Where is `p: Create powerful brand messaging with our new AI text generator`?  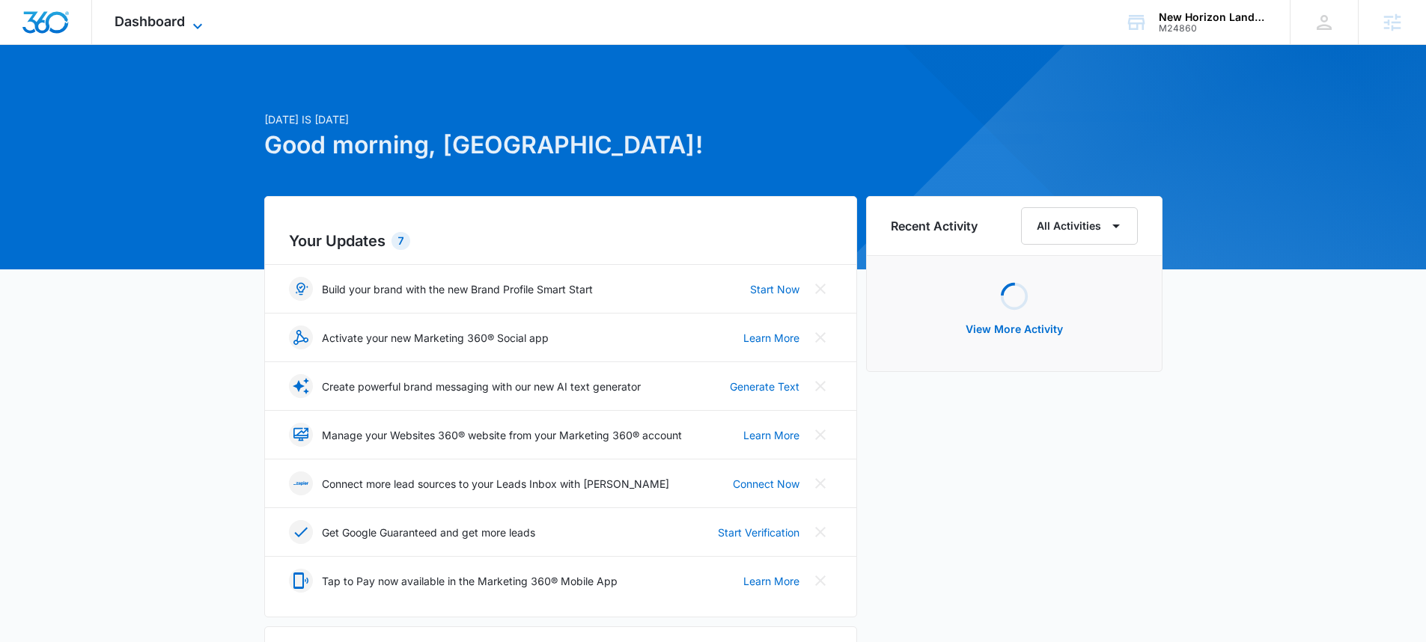 p: Create powerful brand messaging with our new AI text generator is located at coordinates (481, 386).